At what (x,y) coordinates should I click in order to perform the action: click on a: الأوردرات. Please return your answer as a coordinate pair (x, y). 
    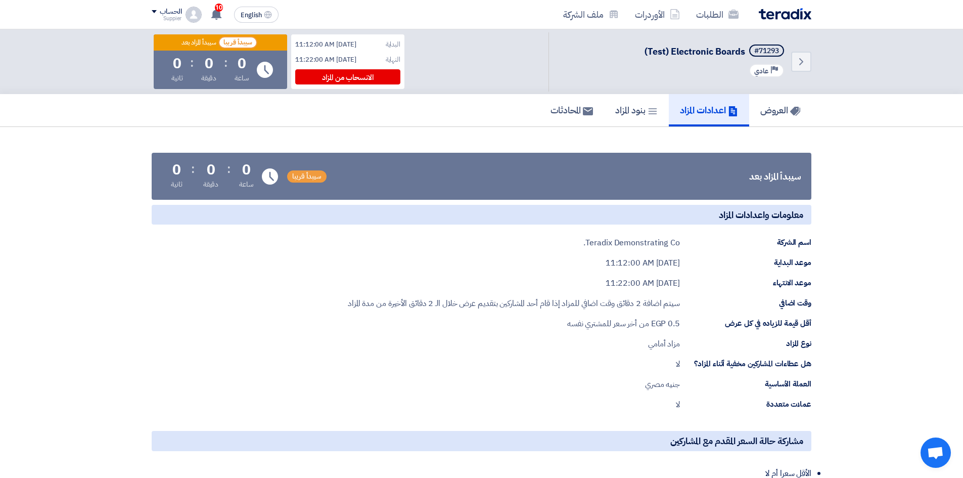
    Looking at the image, I should click on (657, 14).